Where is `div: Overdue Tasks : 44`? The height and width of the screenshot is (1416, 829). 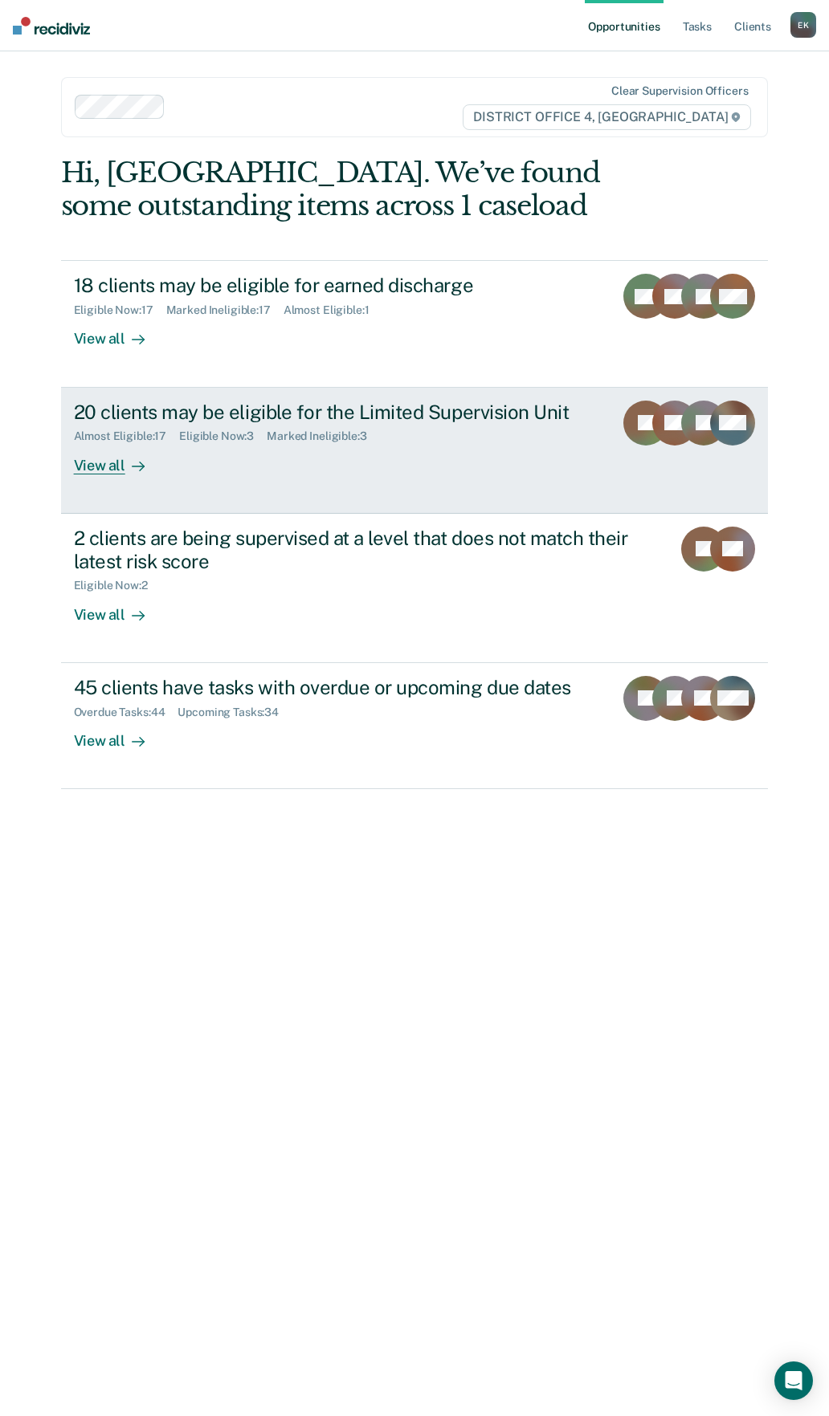 div: Overdue Tasks : 44 is located at coordinates (126, 712).